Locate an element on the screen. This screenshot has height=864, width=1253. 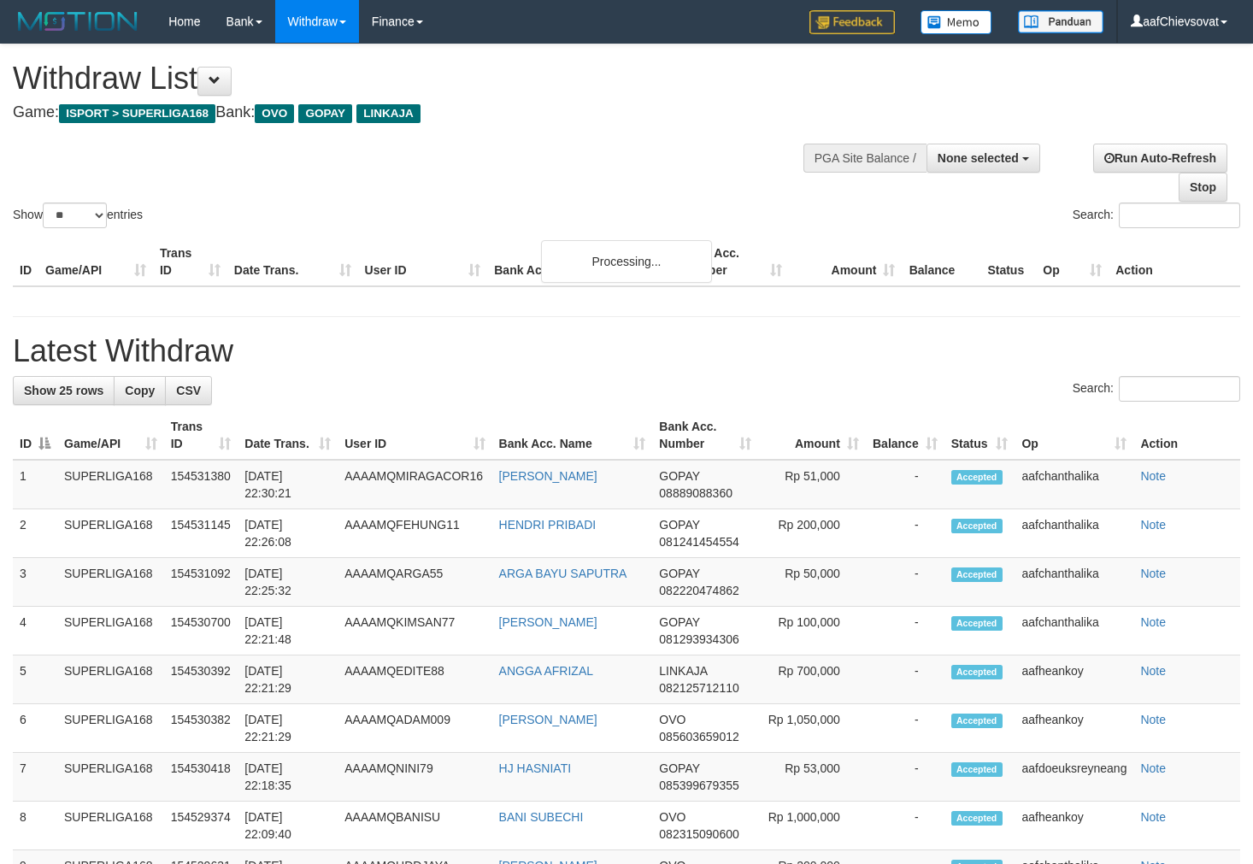
td: Rp 1,000,000 is located at coordinates (812, 826).